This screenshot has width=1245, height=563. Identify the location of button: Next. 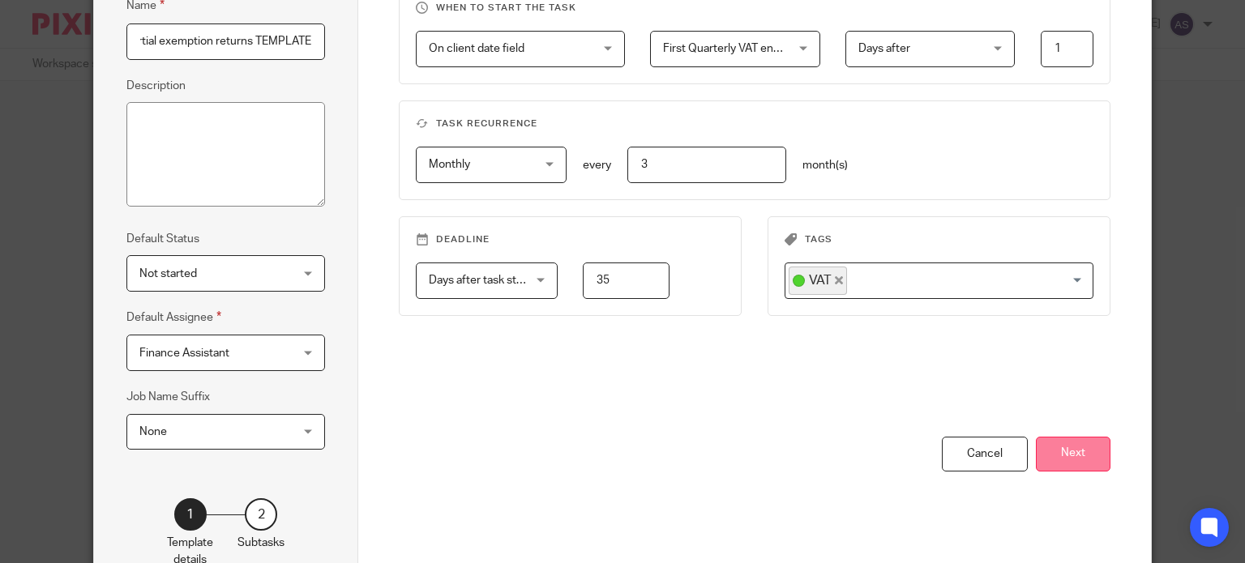
(1073, 454).